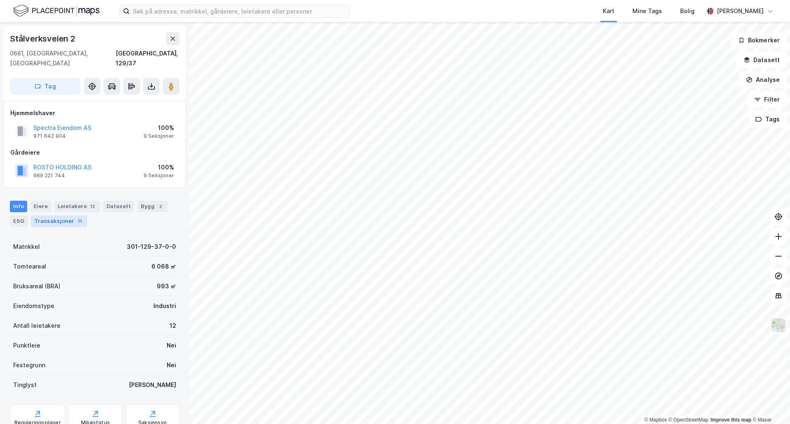 This screenshot has width=790, height=424. What do you see at coordinates (656, 420) in the screenshot?
I see `a: Mapbox` at bounding box center [656, 420].